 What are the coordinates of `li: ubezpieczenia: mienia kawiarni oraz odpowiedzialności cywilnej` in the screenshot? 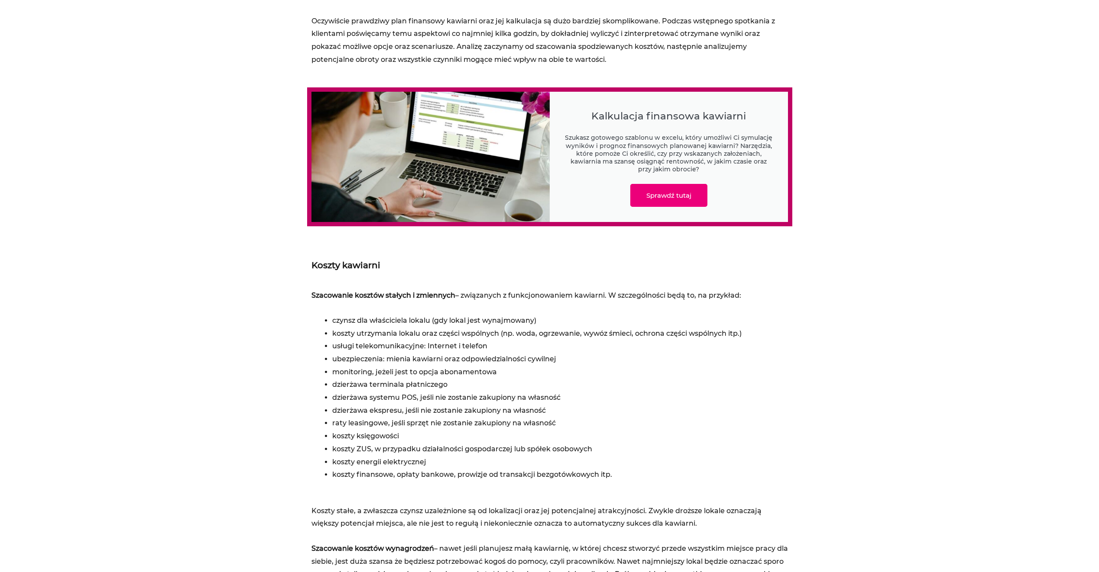 It's located at (560, 359).